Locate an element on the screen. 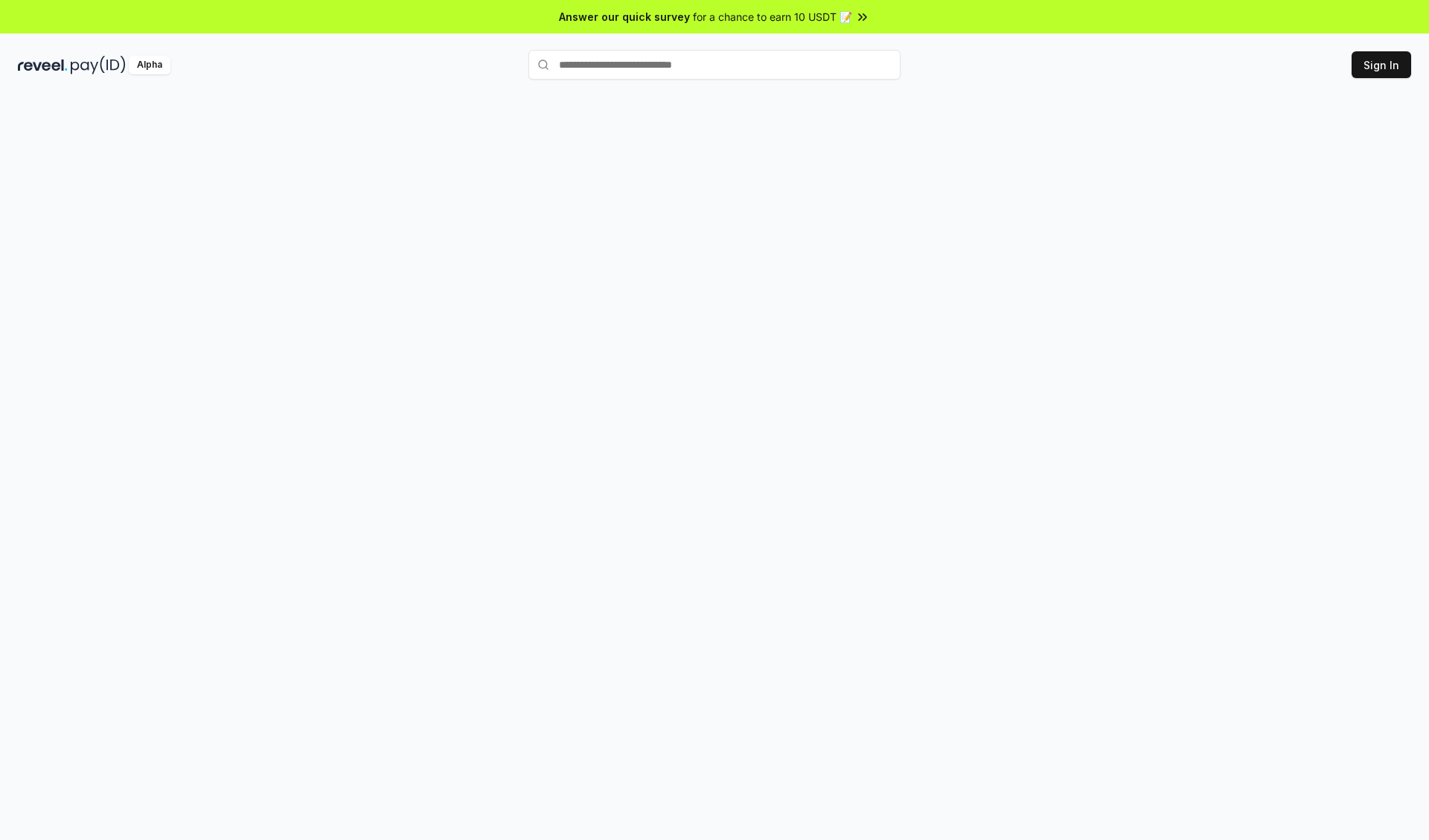  span: Answer our quick survey is located at coordinates (625, 17).